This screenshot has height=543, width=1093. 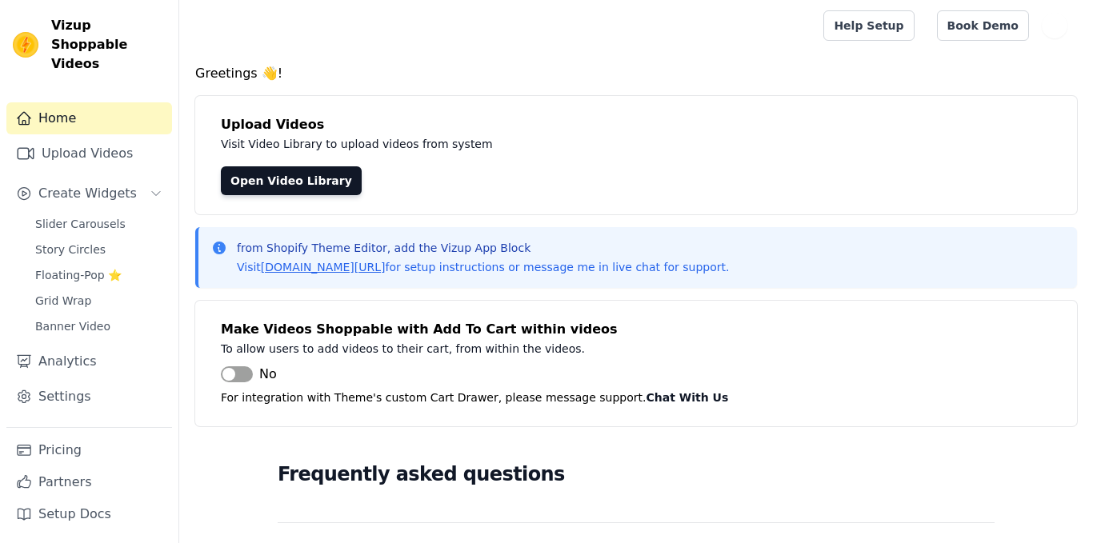 I want to click on p: To allow users to add videos to their cart, from within the videos., so click(x=579, y=349).